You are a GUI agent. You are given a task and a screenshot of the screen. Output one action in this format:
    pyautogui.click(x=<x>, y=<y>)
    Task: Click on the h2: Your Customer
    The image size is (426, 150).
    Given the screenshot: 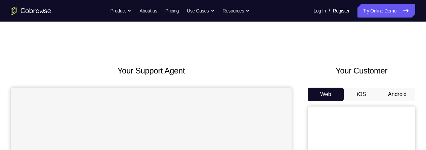 What is the action you would take?
    pyautogui.click(x=362, y=71)
    